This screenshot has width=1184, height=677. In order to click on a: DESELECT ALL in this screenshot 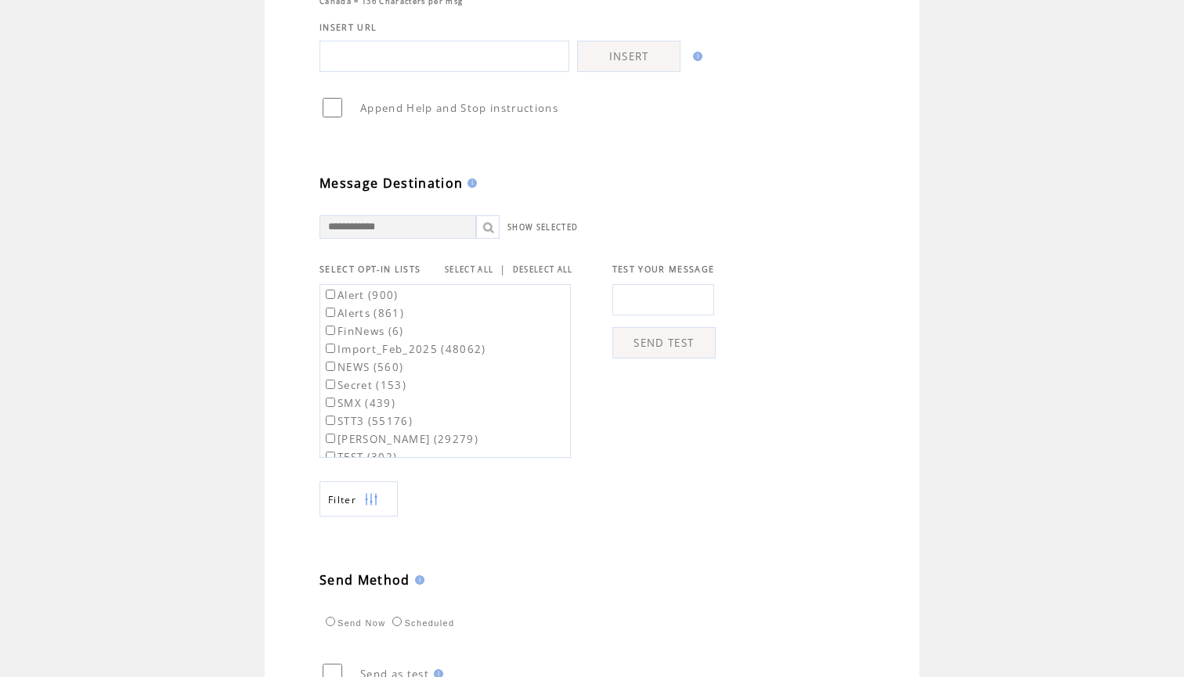, I will do `click(543, 269)`.